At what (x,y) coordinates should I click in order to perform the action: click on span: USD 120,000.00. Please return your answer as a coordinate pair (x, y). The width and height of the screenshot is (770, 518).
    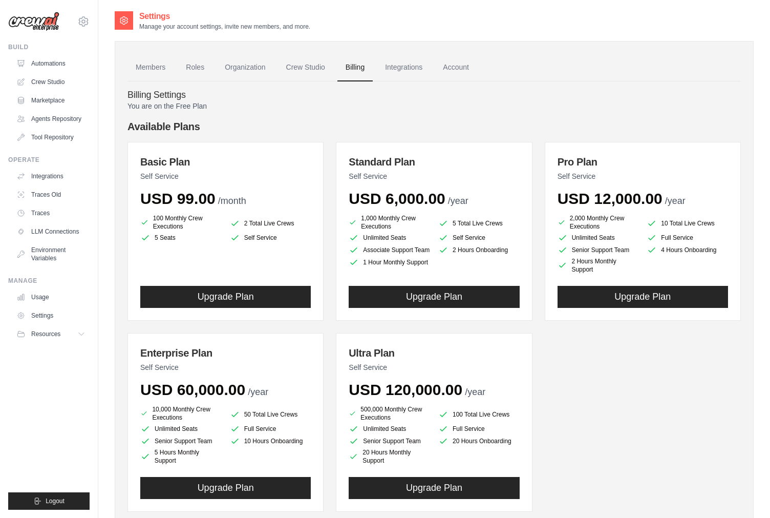
    Looking at the image, I should click on (406, 389).